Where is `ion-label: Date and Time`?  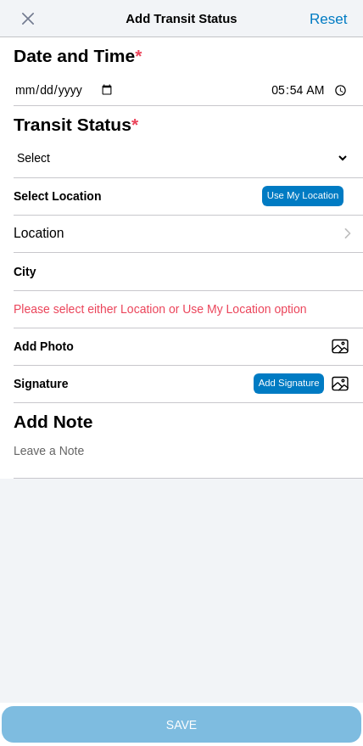 ion-label: Date and Time is located at coordinates (178, 56).